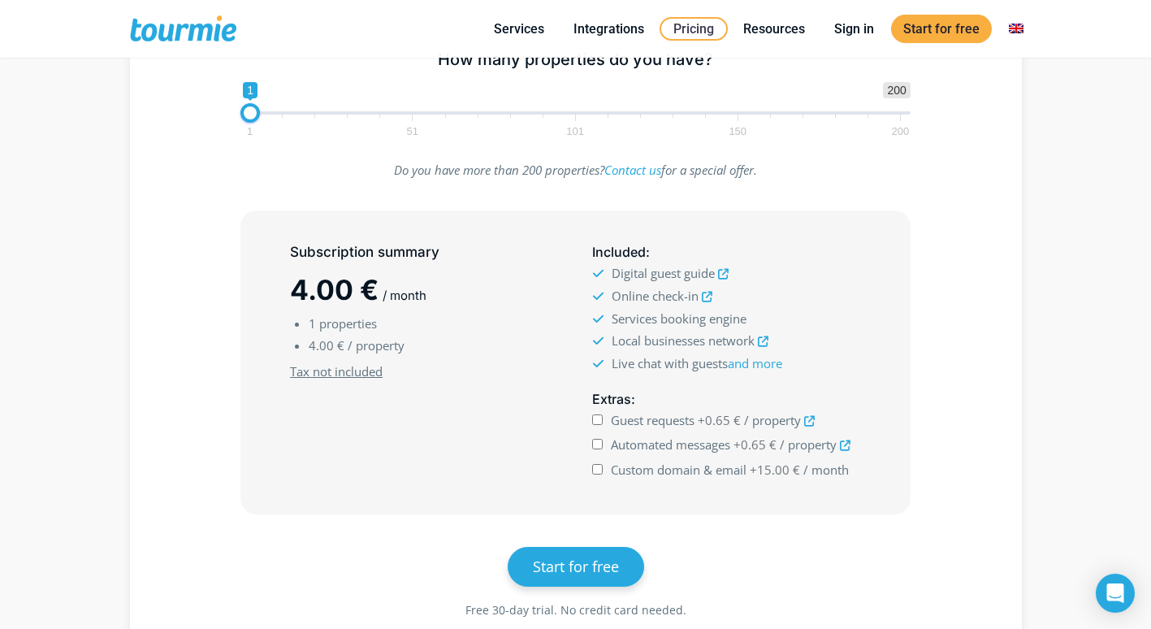 The width and height of the screenshot is (1151, 629). What do you see at coordinates (576, 566) in the screenshot?
I see `span: Start for free` at bounding box center [576, 566].